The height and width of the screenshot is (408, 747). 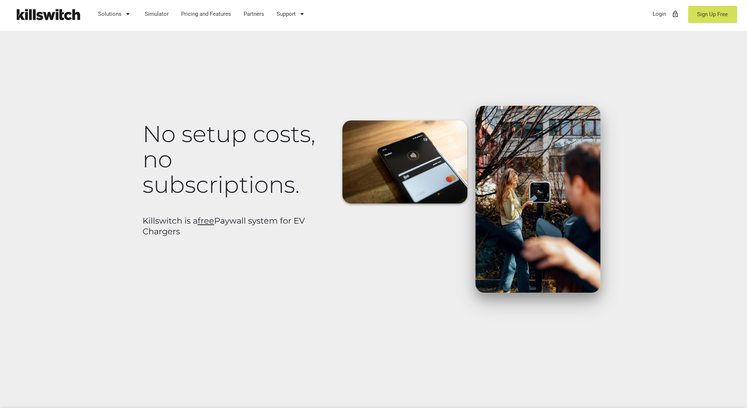 I want to click on u: free, so click(x=206, y=221).